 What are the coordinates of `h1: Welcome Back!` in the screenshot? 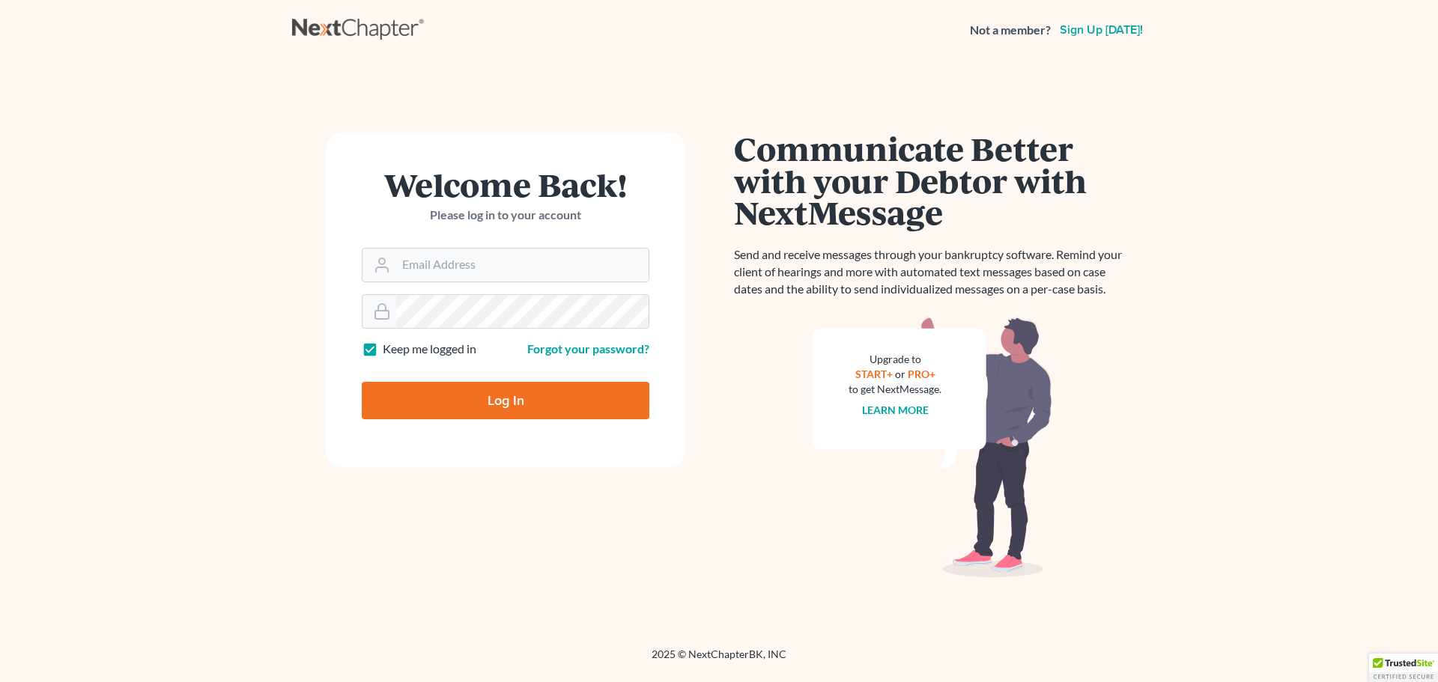 It's located at (505, 184).